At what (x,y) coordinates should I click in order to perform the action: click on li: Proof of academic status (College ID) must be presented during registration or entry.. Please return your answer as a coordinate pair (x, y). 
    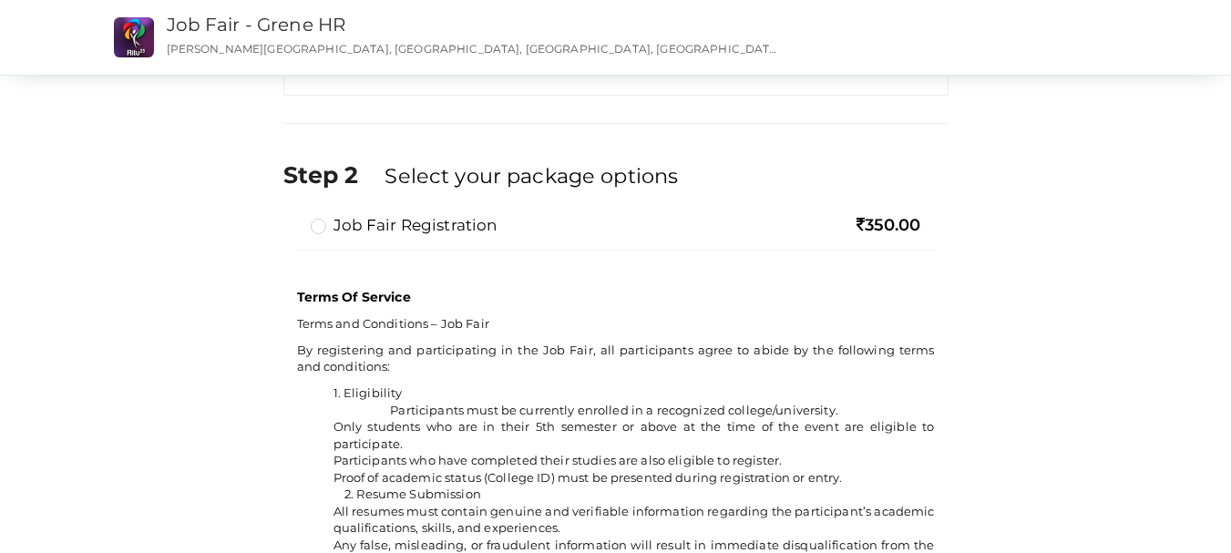
    Looking at the image, I should click on (634, 477).